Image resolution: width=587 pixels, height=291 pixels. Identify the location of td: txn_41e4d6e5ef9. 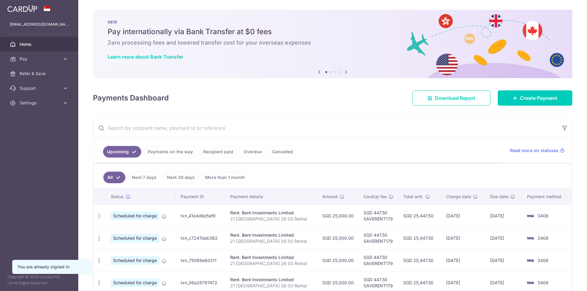
(200, 216).